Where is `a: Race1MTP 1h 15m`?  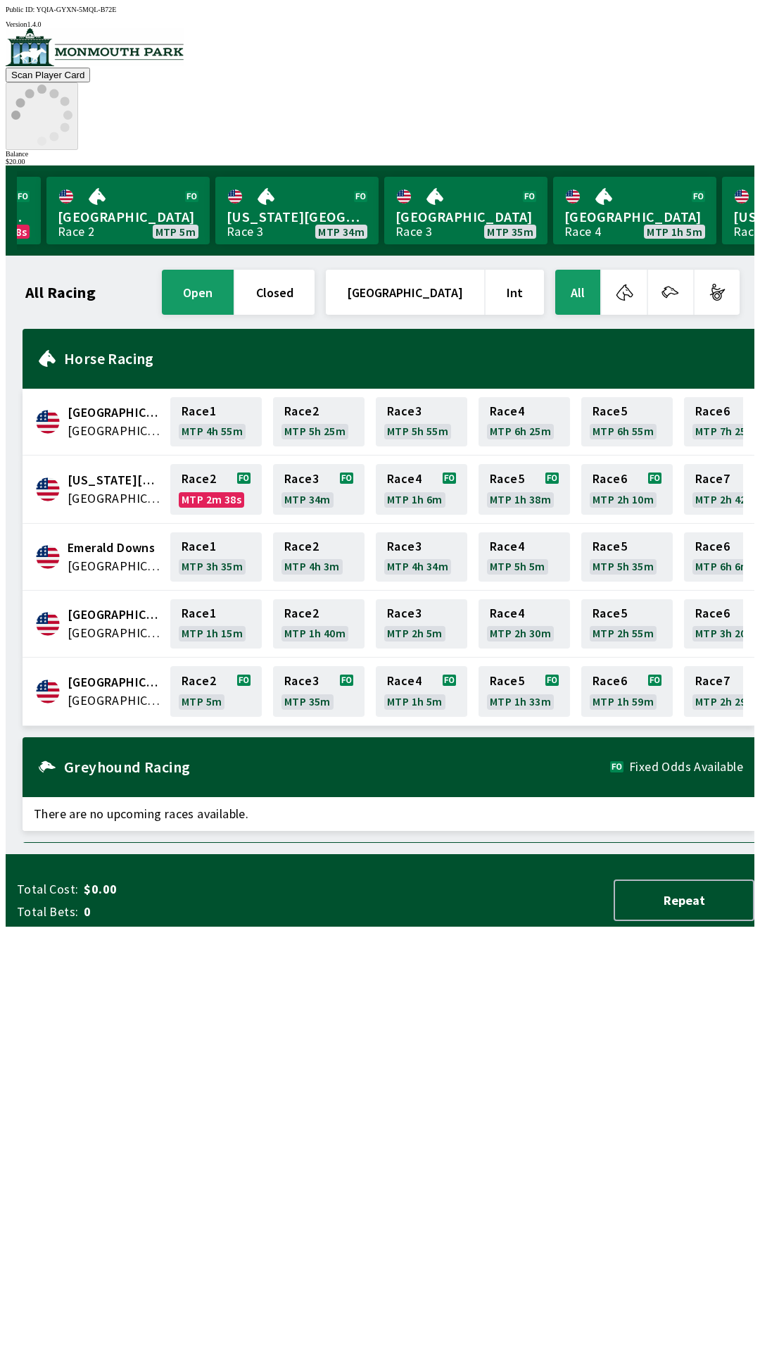 a: Race1MTP 1h 15m is located at coordinates (216, 624).